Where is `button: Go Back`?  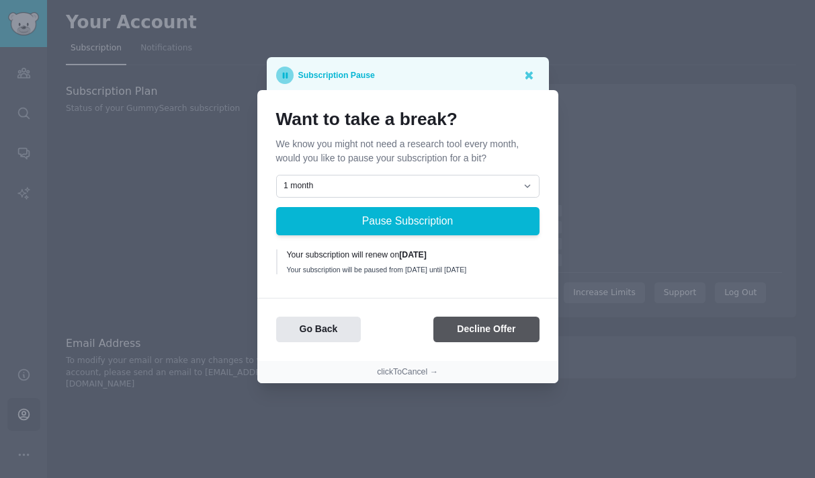
button: Go Back is located at coordinates (318, 329).